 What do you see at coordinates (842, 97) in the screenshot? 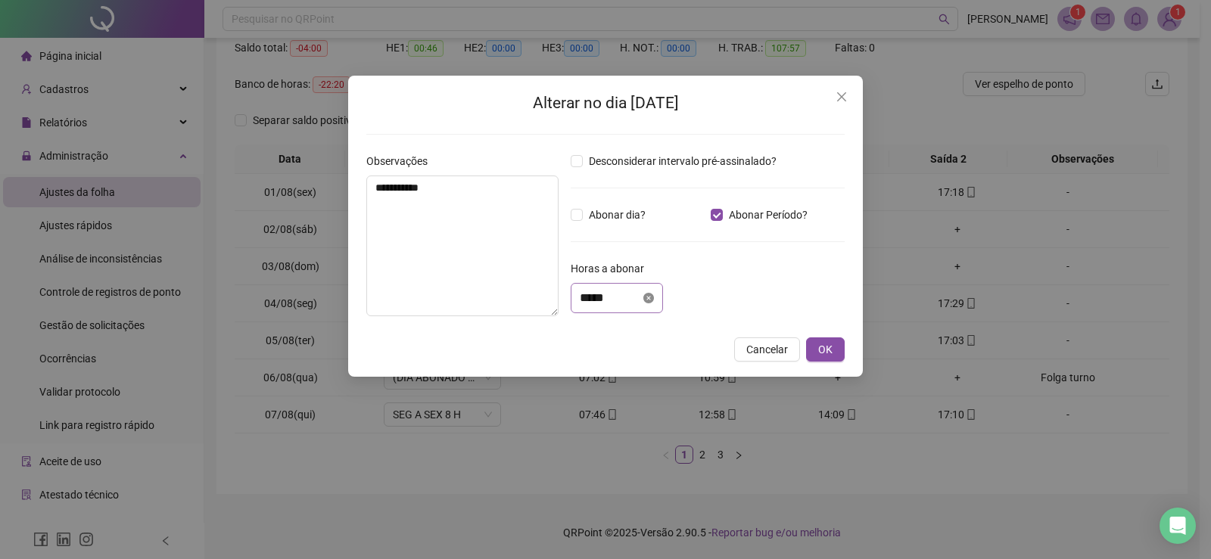
I see `span: close` at bounding box center [842, 97].